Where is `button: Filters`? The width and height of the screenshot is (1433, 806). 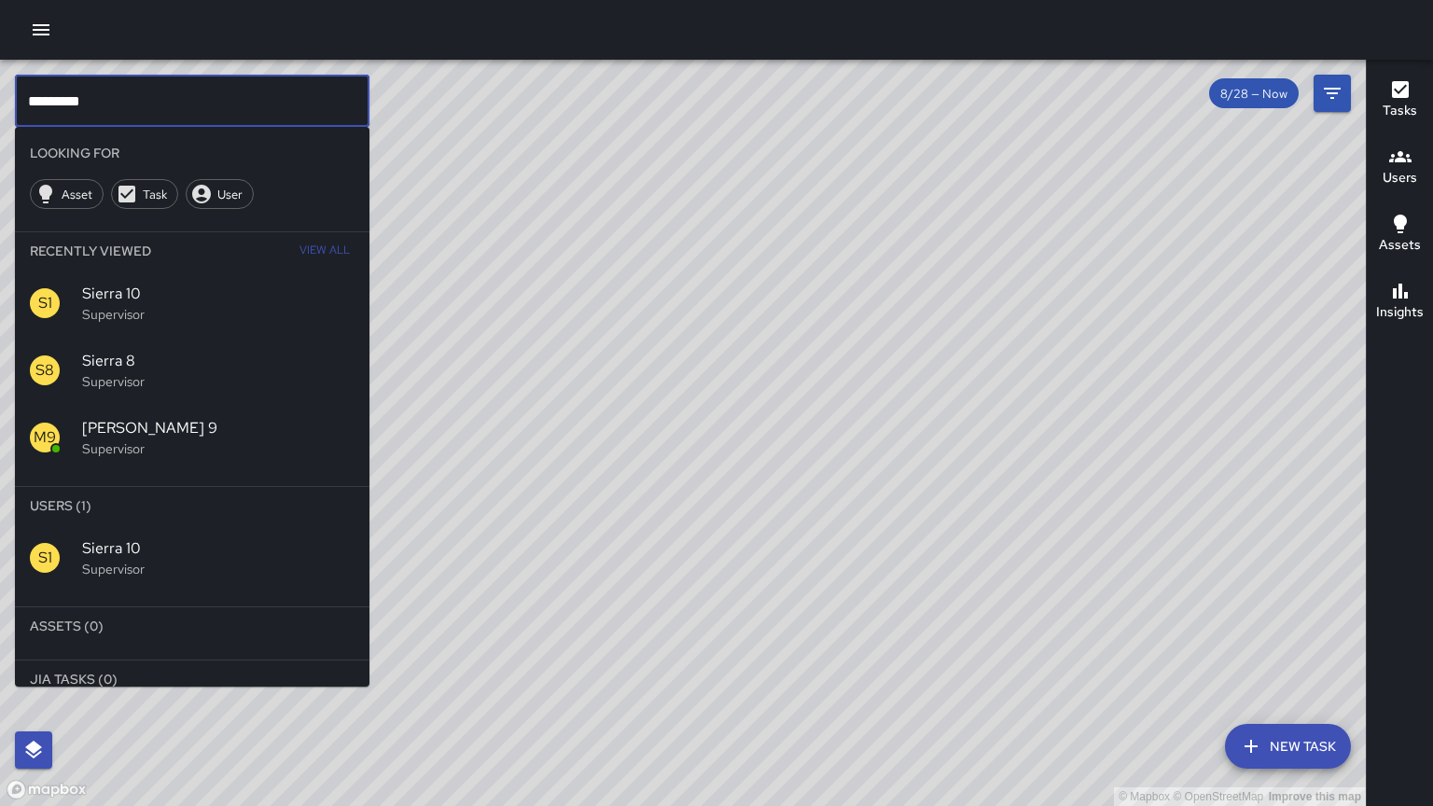 button: Filters is located at coordinates (1332, 93).